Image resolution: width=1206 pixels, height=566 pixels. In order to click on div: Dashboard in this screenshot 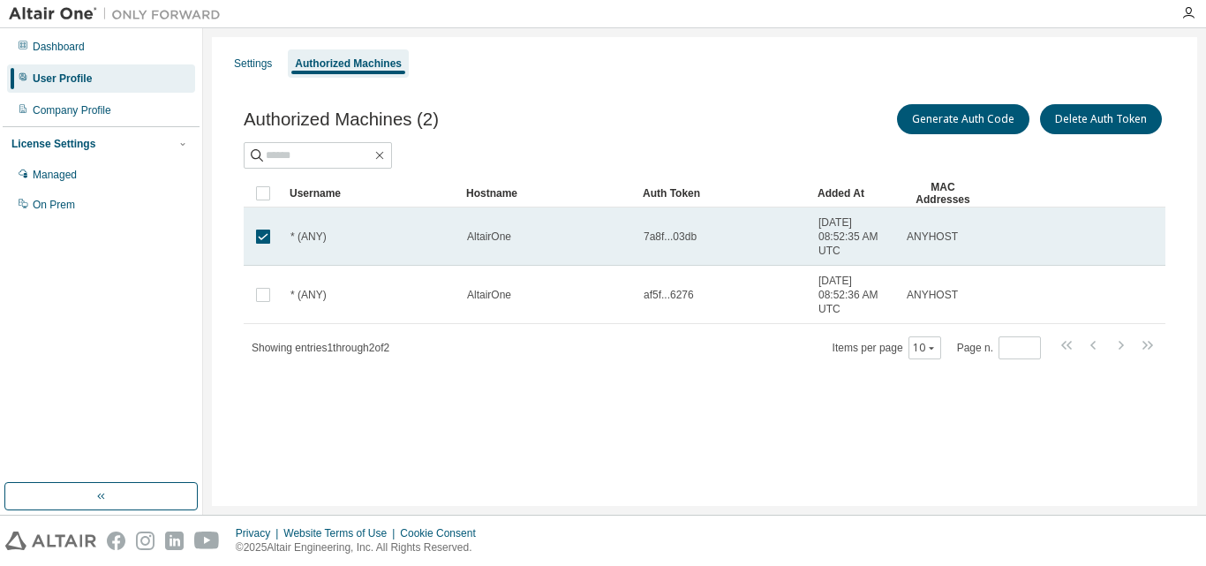, I will do `click(58, 47)`.